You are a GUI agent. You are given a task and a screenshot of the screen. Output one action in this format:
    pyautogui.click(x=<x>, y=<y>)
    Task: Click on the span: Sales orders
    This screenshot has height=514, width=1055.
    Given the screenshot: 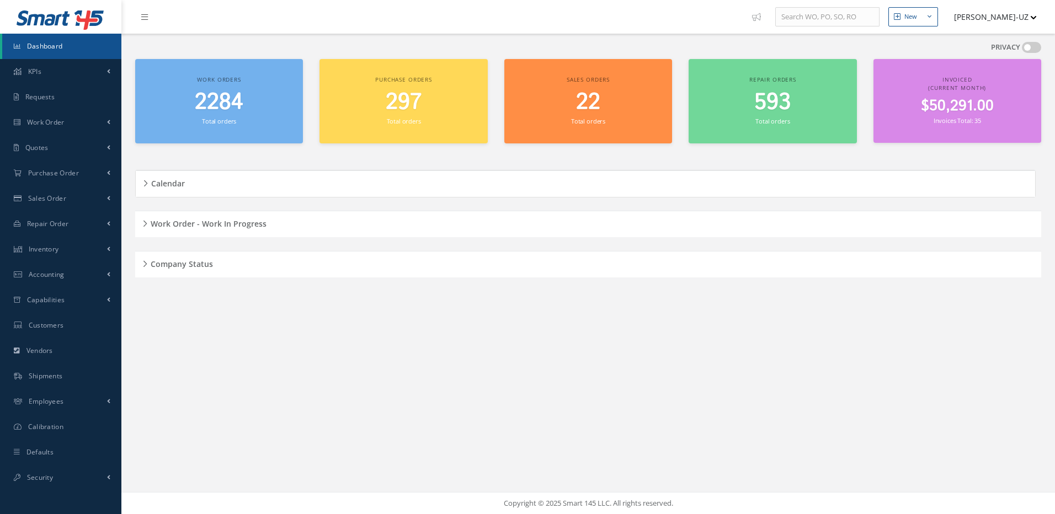 What is the action you would take?
    pyautogui.click(x=588, y=79)
    